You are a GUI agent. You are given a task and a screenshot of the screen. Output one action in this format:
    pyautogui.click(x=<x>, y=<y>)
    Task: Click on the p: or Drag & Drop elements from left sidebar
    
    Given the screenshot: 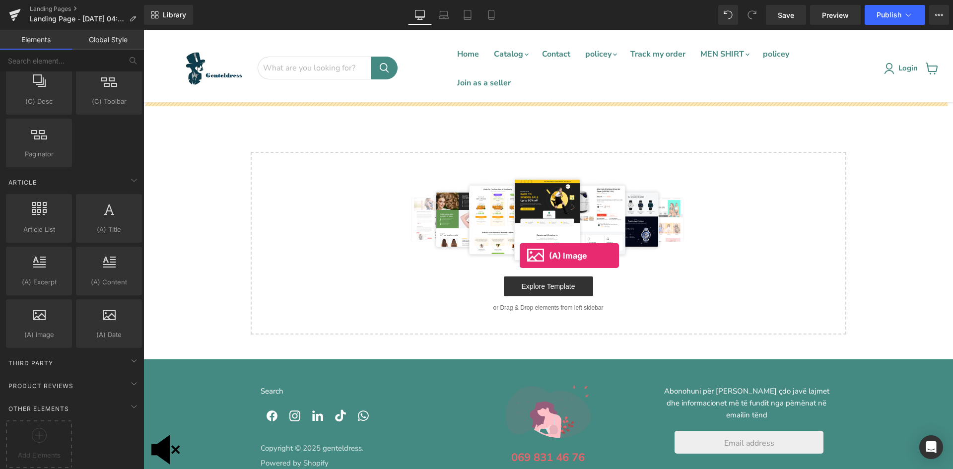 What is the action you would take?
    pyautogui.click(x=405, y=278)
    